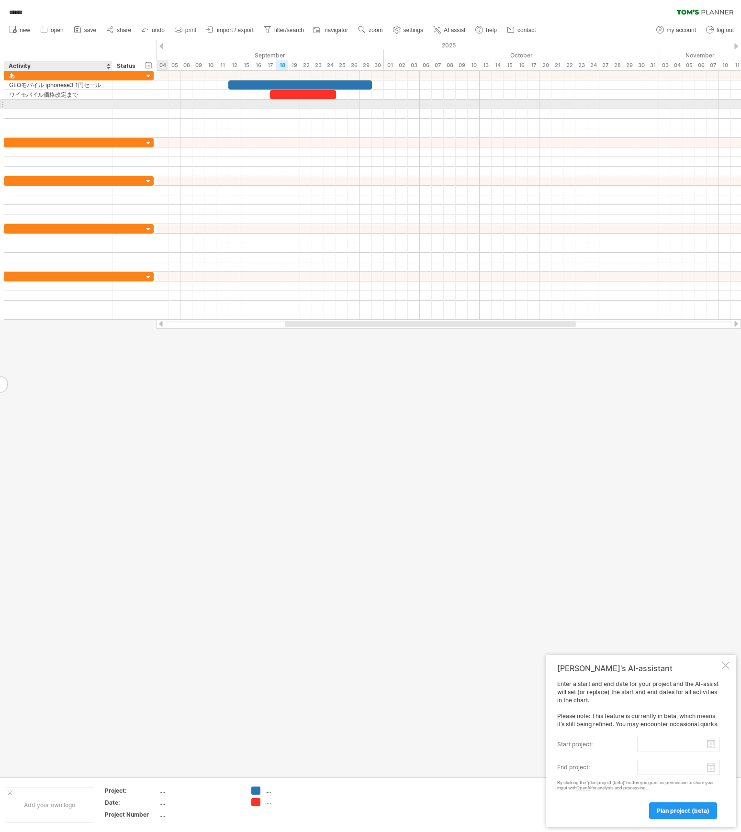 Image resolution: width=741 pixels, height=832 pixels. I want to click on a: zoom, so click(371, 30).